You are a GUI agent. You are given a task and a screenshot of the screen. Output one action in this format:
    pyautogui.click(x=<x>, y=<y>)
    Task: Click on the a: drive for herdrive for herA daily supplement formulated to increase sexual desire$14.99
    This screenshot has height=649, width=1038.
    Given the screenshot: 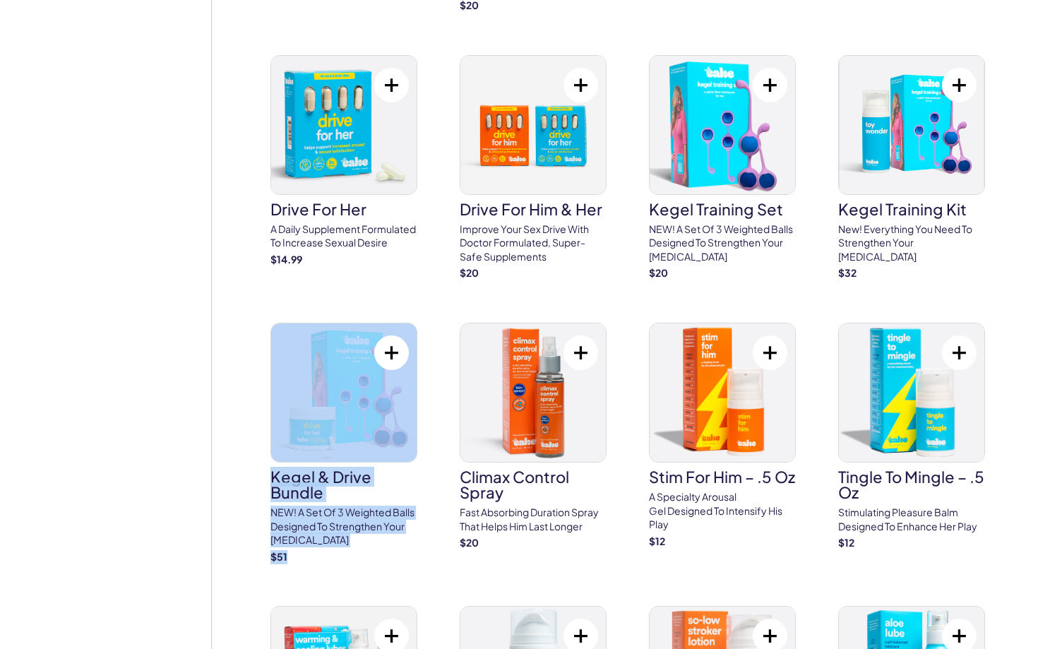 What is the action you would take?
    pyautogui.click(x=344, y=161)
    